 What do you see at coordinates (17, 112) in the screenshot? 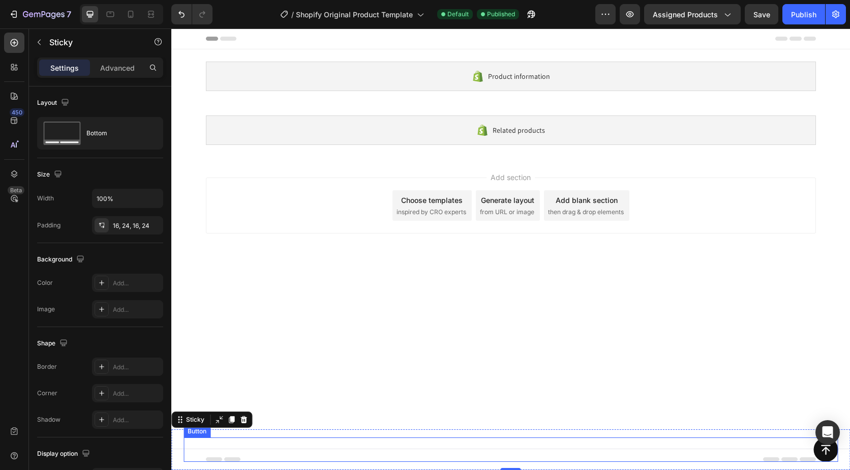
I see `div: 450` at bounding box center [17, 112].